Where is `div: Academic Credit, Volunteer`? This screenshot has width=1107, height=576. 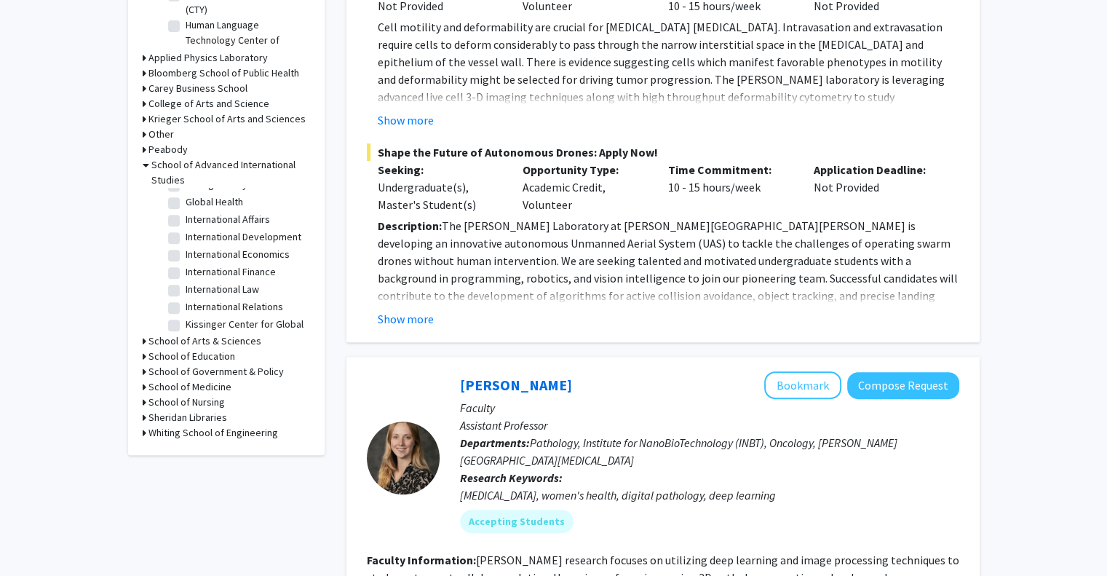 div: Academic Credit, Volunteer is located at coordinates (585, 187).